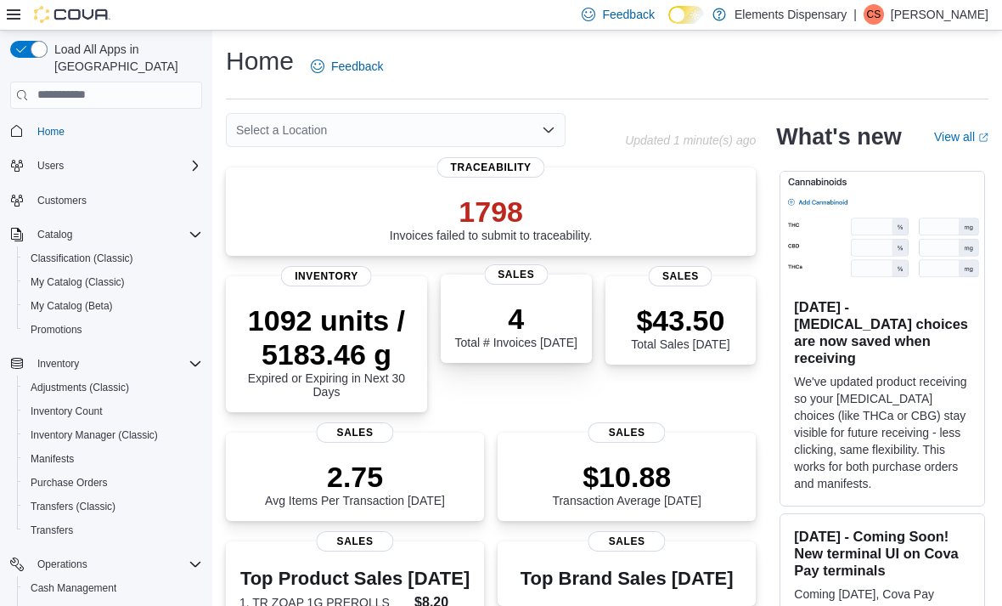 This screenshot has height=606, width=1002. Describe the element at coordinates (50, 166) in the screenshot. I see `button: Users` at that location.